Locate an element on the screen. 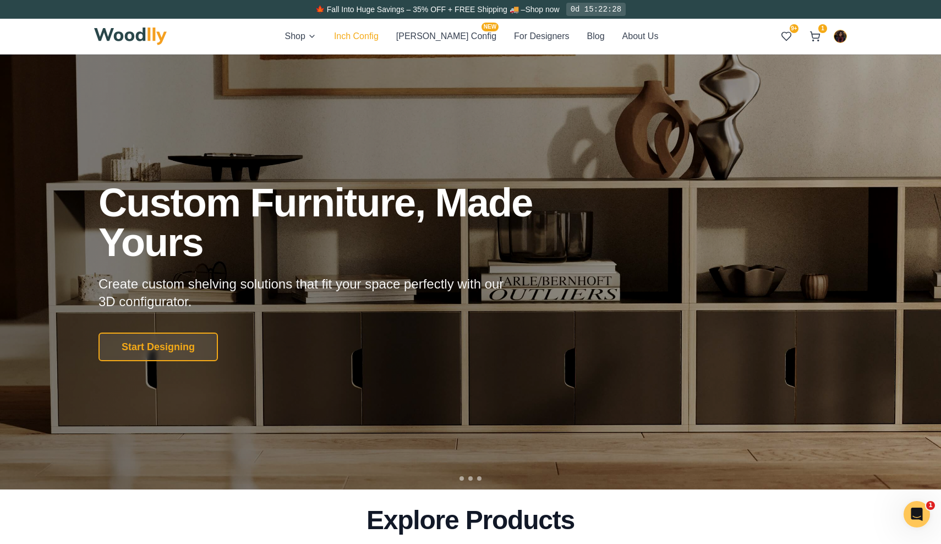 The height and width of the screenshot is (544, 941). a: Shop now is located at coordinates (542, 9).